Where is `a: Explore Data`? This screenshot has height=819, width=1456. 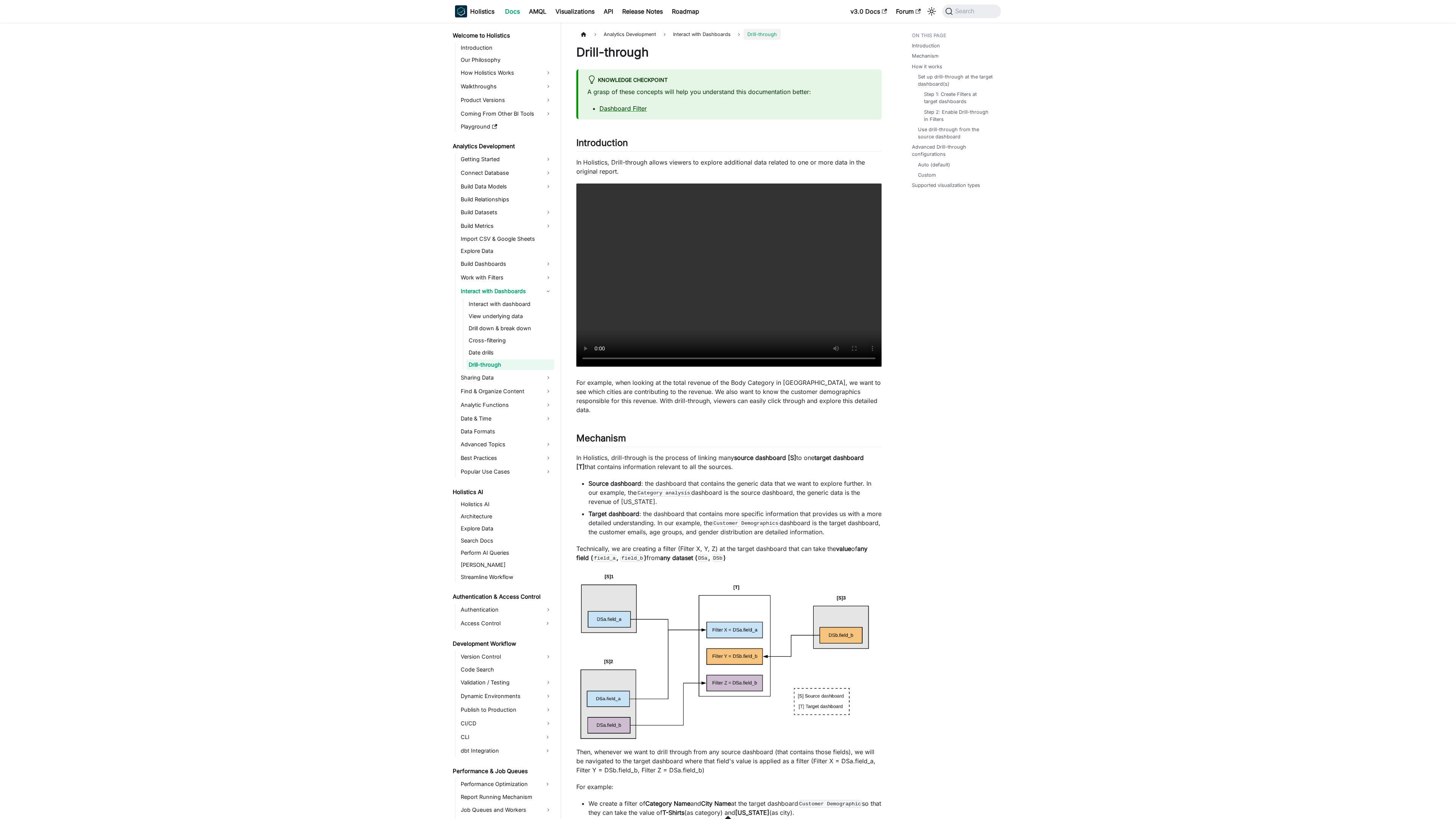
a: Explore Data is located at coordinates (506, 528).